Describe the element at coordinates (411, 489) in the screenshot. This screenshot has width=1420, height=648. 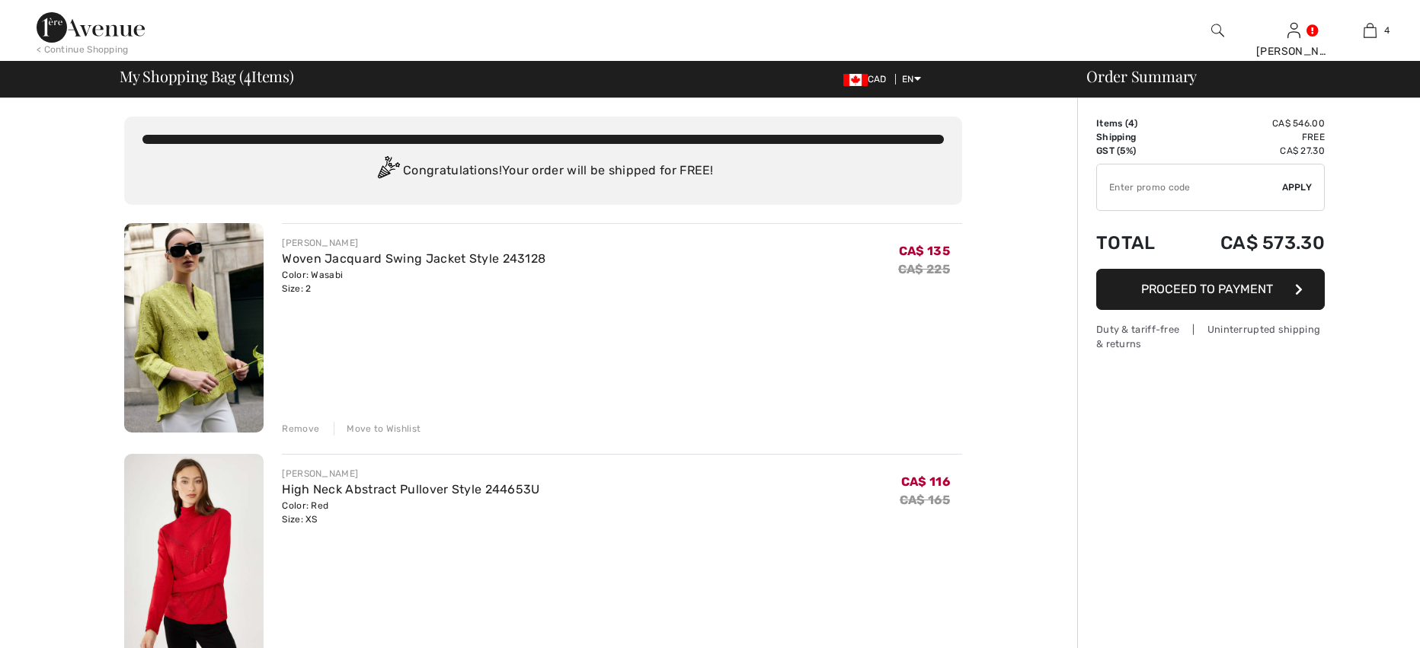
I see `a: High Neck Abstract Pullover Style 244653U` at that location.